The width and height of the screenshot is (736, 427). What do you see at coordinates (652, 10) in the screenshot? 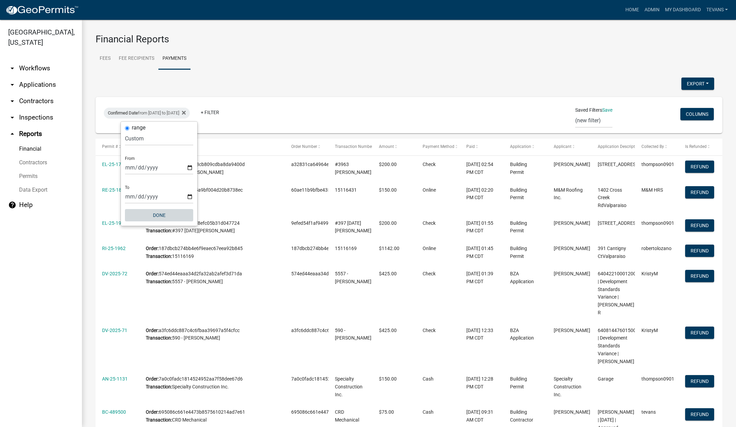
I see `a: Admin` at bounding box center [652, 10].